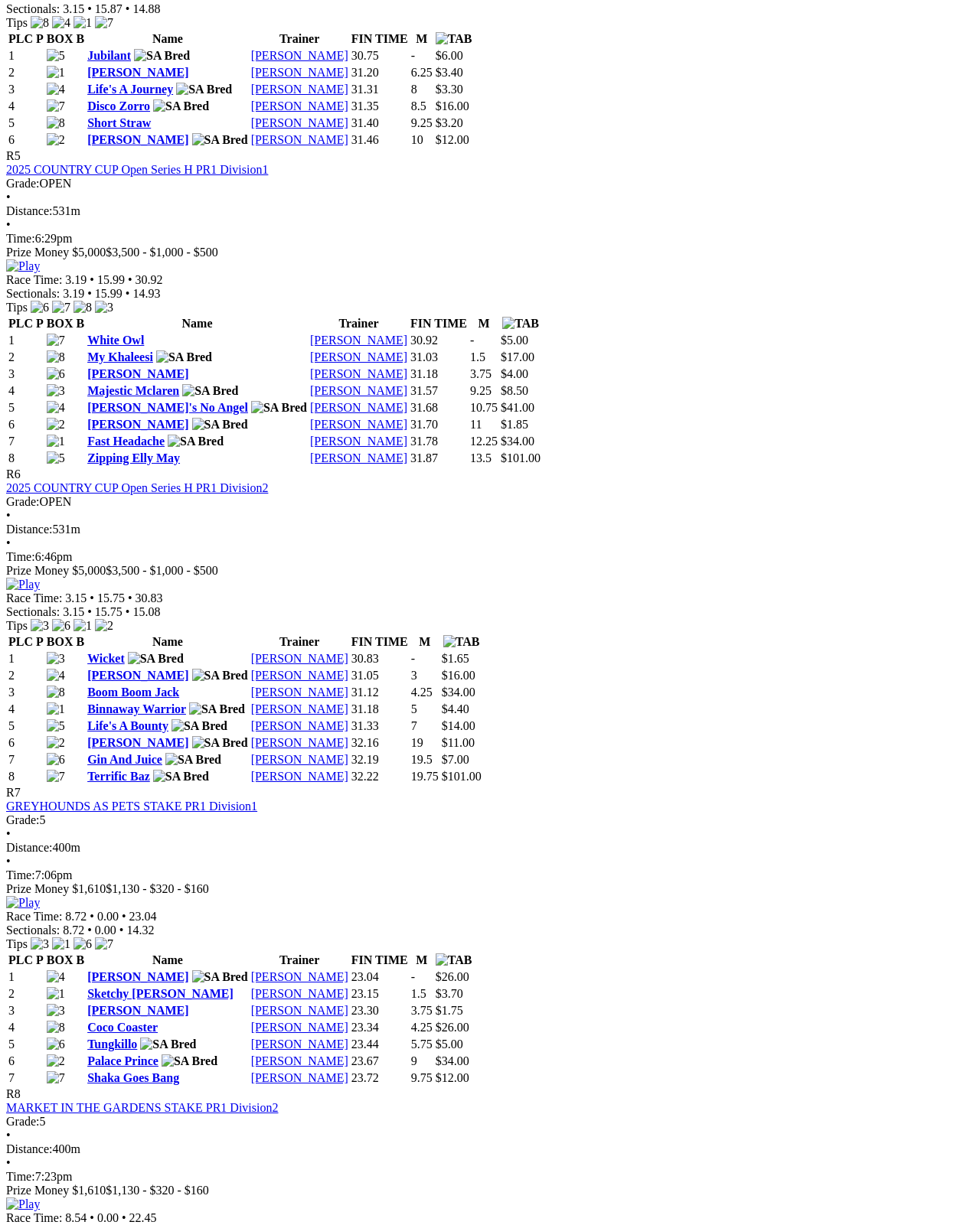  I want to click on td: 32.16, so click(380, 743).